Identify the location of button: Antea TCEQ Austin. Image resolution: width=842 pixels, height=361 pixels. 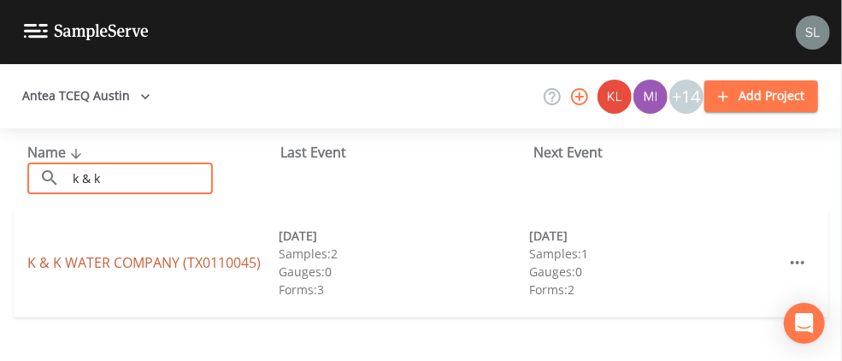
(86, 96).